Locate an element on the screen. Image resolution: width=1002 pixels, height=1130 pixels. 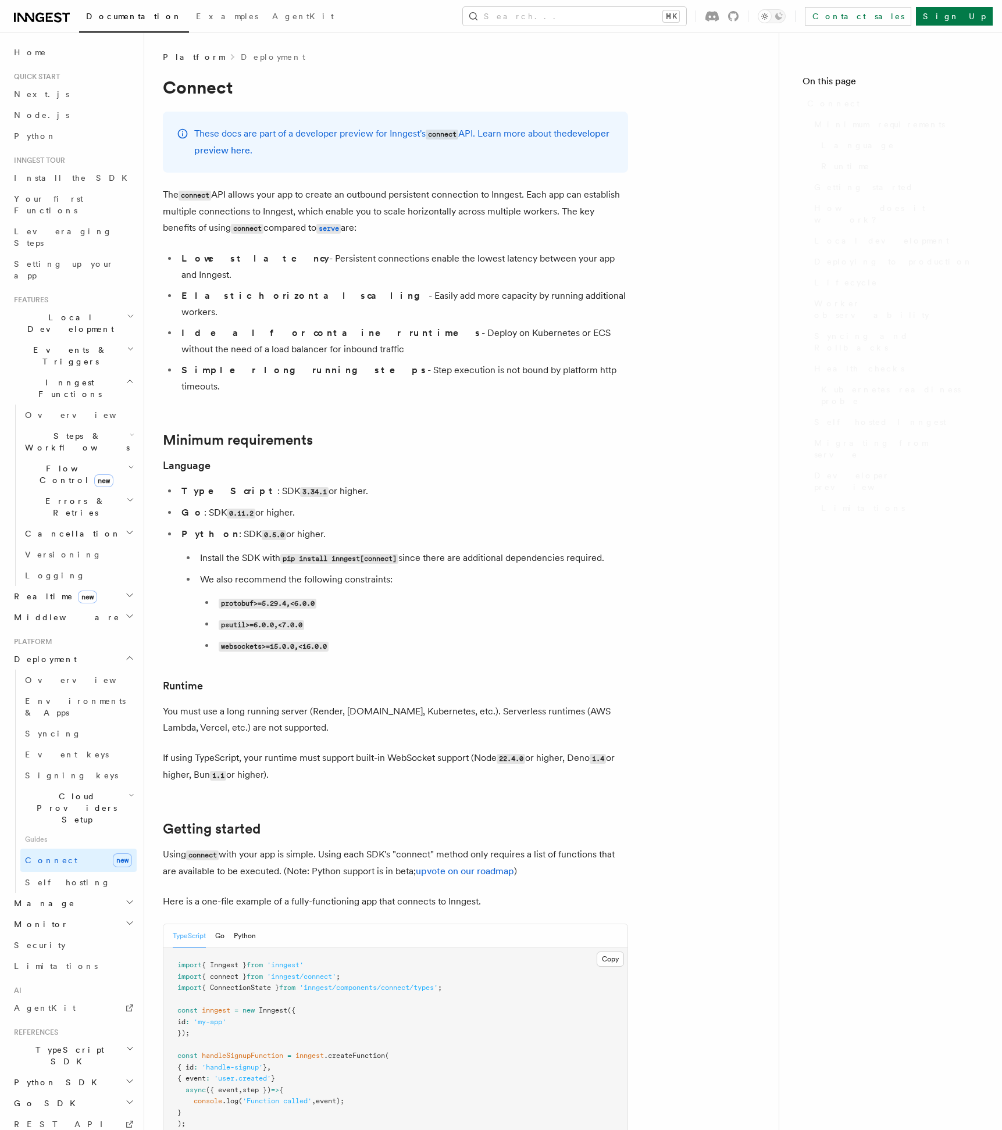
button: Python is located at coordinates (245, 936).